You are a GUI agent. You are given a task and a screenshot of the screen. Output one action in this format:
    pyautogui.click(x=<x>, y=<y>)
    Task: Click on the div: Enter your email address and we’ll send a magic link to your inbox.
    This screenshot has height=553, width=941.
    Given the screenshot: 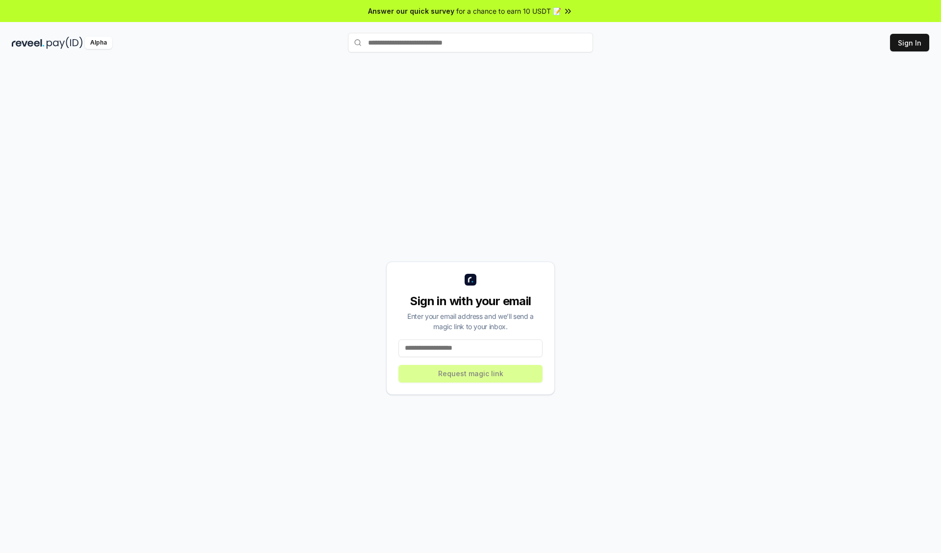 What is the action you would take?
    pyautogui.click(x=471, y=322)
    